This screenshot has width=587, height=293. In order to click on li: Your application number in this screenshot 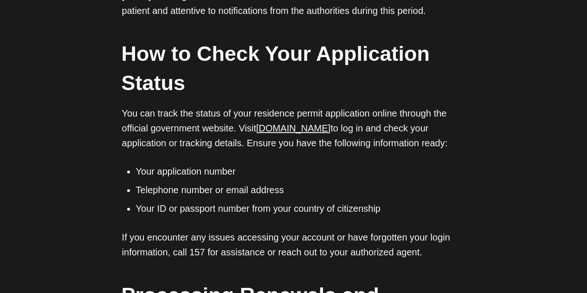, I will do `click(301, 171)`.